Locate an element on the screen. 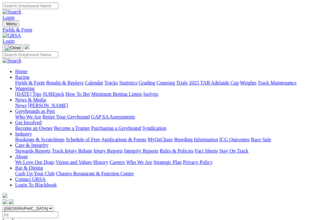 This screenshot has height=220, width=323. a: Coursing is located at coordinates (165, 83).